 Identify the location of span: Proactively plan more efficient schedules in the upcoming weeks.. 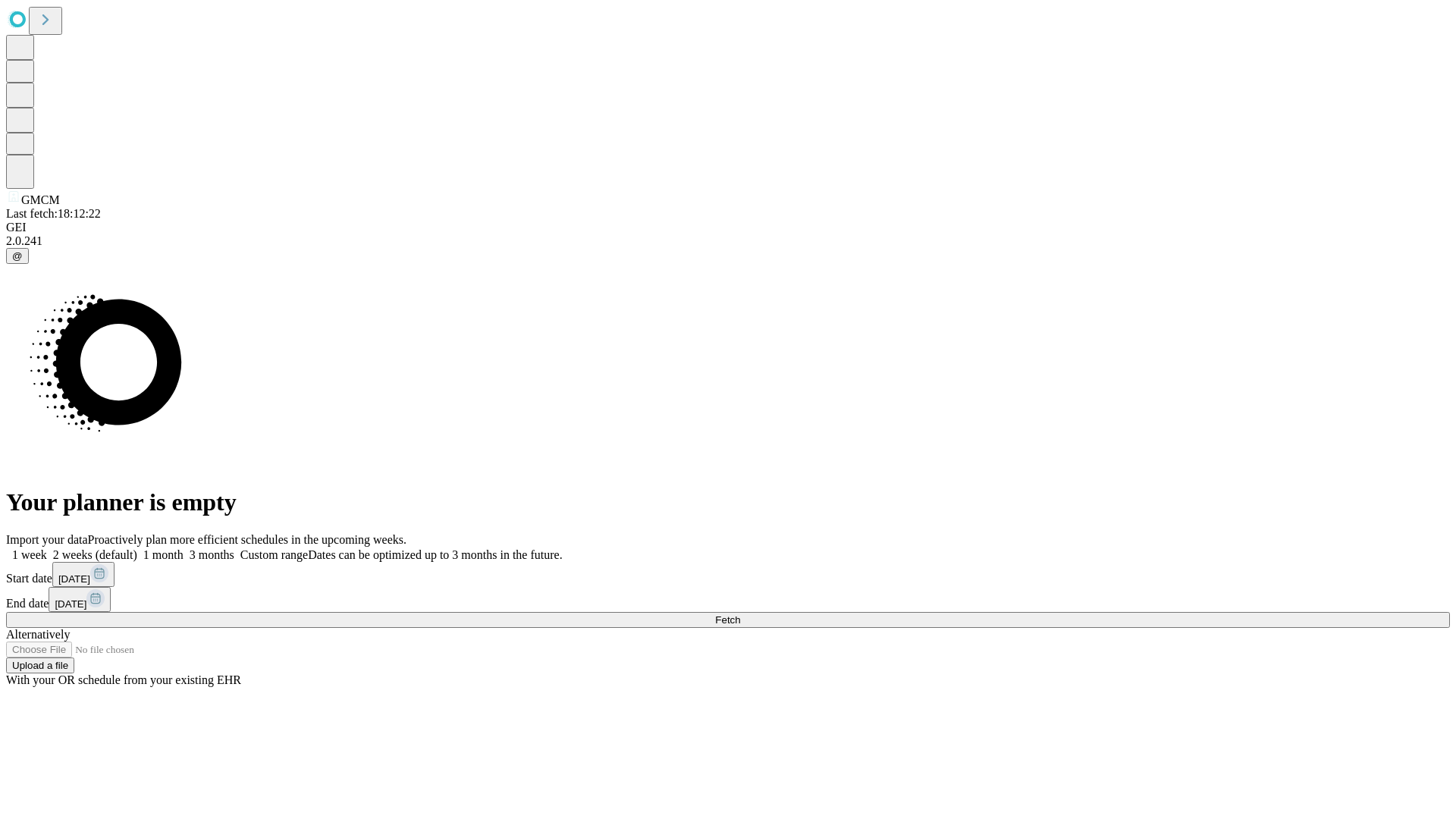
(247, 539).